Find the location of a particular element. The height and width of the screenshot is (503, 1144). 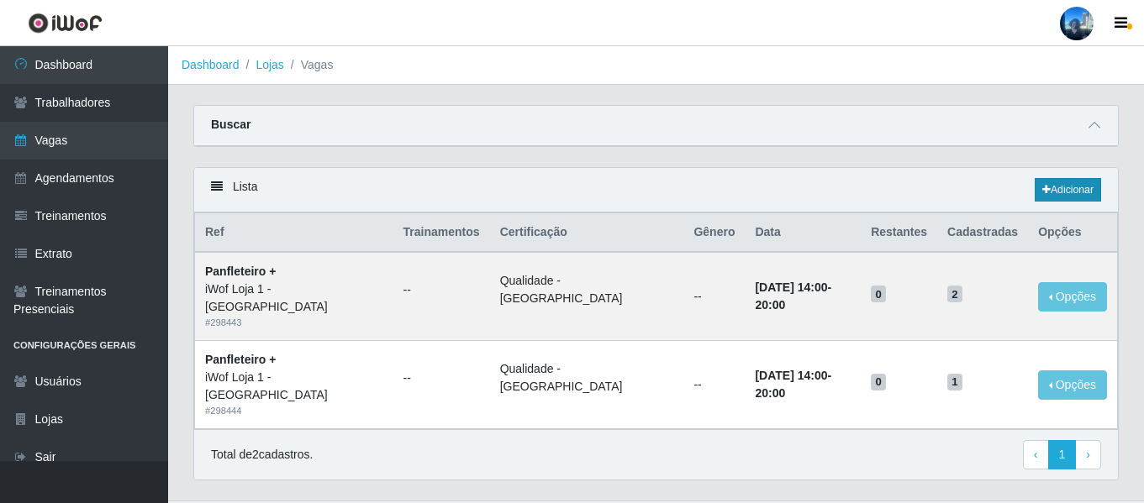

th: Restantes is located at coordinates (898, 233).